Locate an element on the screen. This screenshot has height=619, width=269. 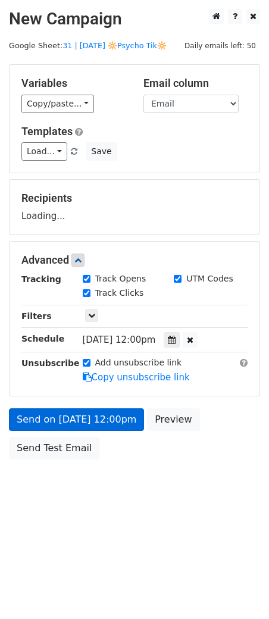
a: Send Test Email is located at coordinates (54, 448).